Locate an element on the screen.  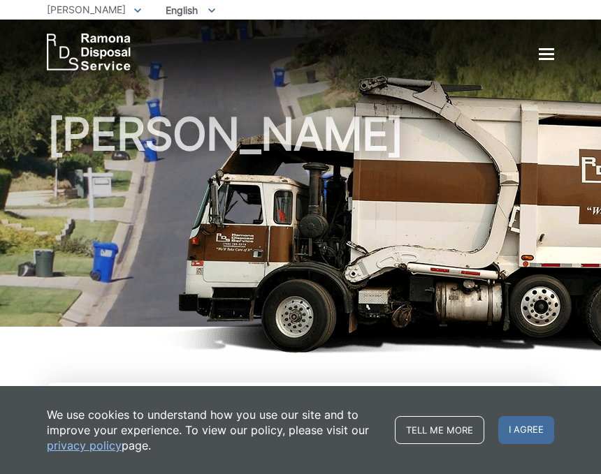
p: We use cookies to understand how you use our site and to improve your experience. To view our pol... is located at coordinates (214, 430).